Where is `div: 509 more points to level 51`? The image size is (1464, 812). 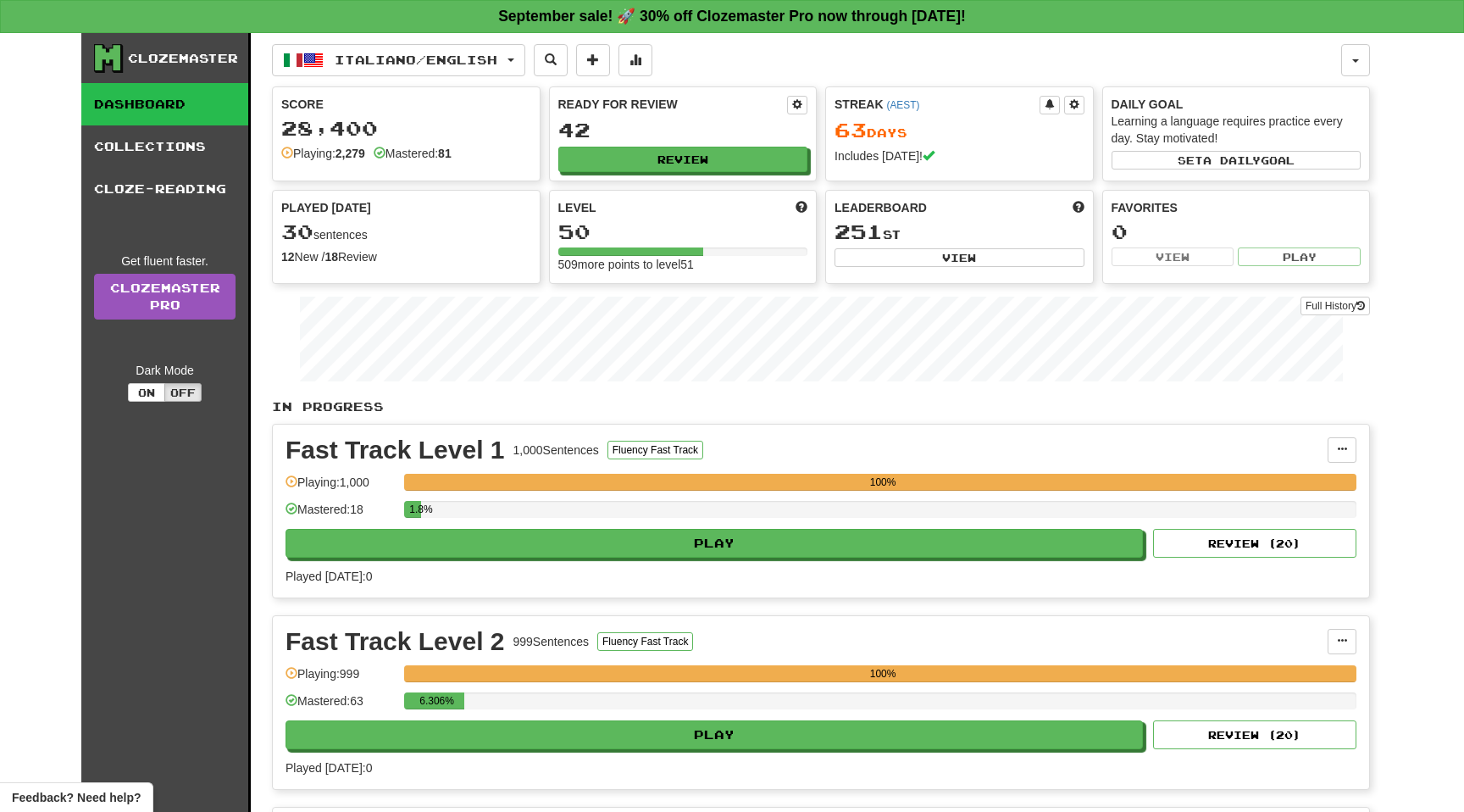
div: 509 more points to level 51 is located at coordinates (682, 264).